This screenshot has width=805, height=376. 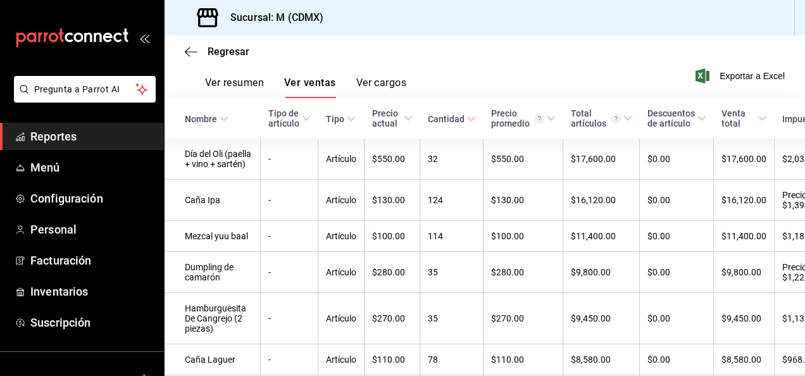 I want to click on svg: Precio promedio = Total artículos / cantidad, so click(x=539, y=118).